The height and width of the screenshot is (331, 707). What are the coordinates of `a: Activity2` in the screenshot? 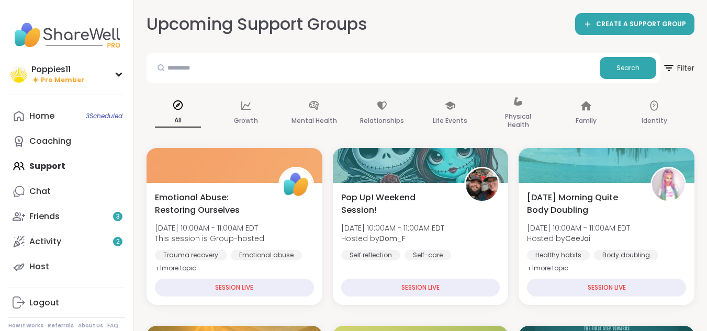 It's located at (66, 242).